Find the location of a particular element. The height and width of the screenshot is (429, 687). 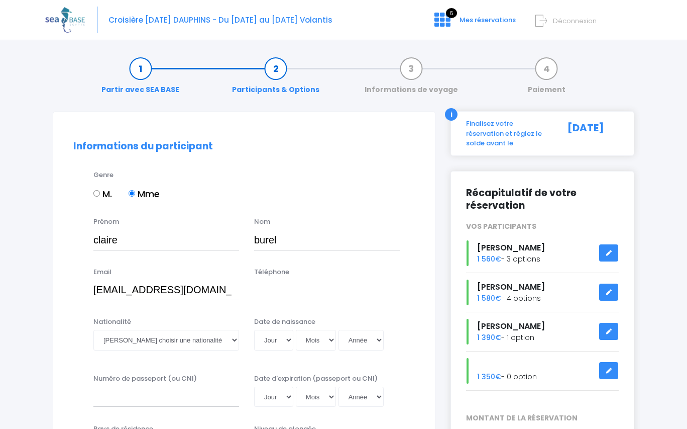

a: Paiement is located at coordinates (547, 79).